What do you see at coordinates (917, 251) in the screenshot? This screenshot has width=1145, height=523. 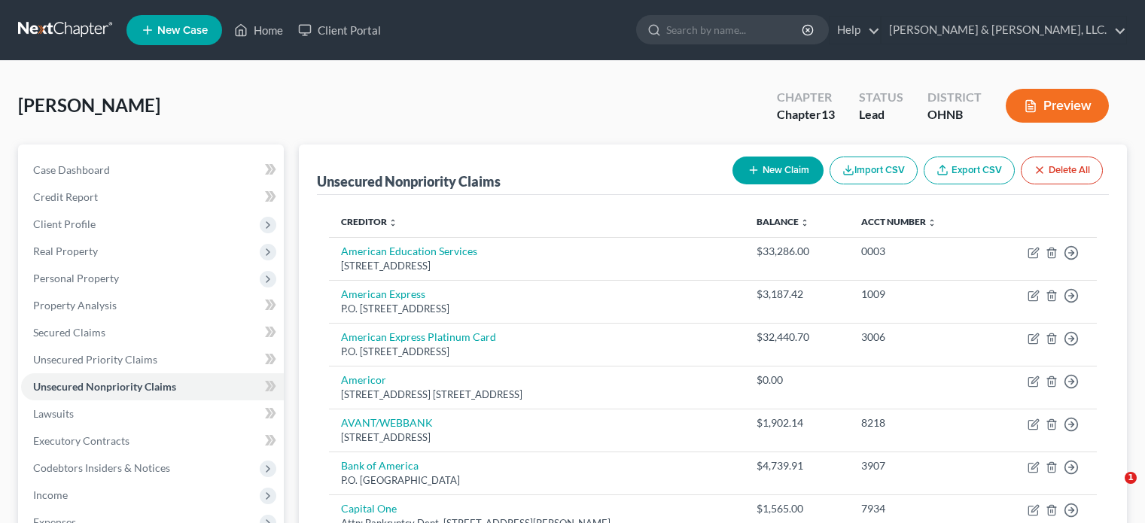 I see `div: 0003` at bounding box center [917, 251].